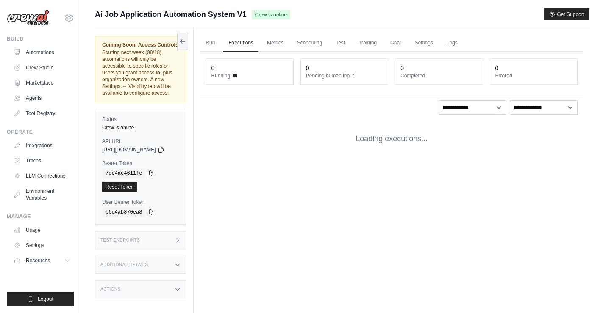  I want to click on a: Agents, so click(42, 98).